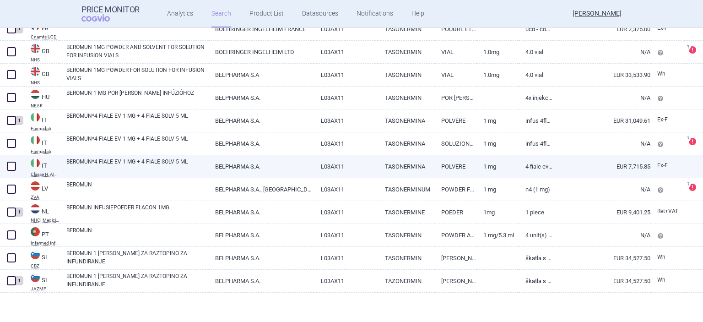  I want to click on a: EUR 9,401.25, so click(601, 212).